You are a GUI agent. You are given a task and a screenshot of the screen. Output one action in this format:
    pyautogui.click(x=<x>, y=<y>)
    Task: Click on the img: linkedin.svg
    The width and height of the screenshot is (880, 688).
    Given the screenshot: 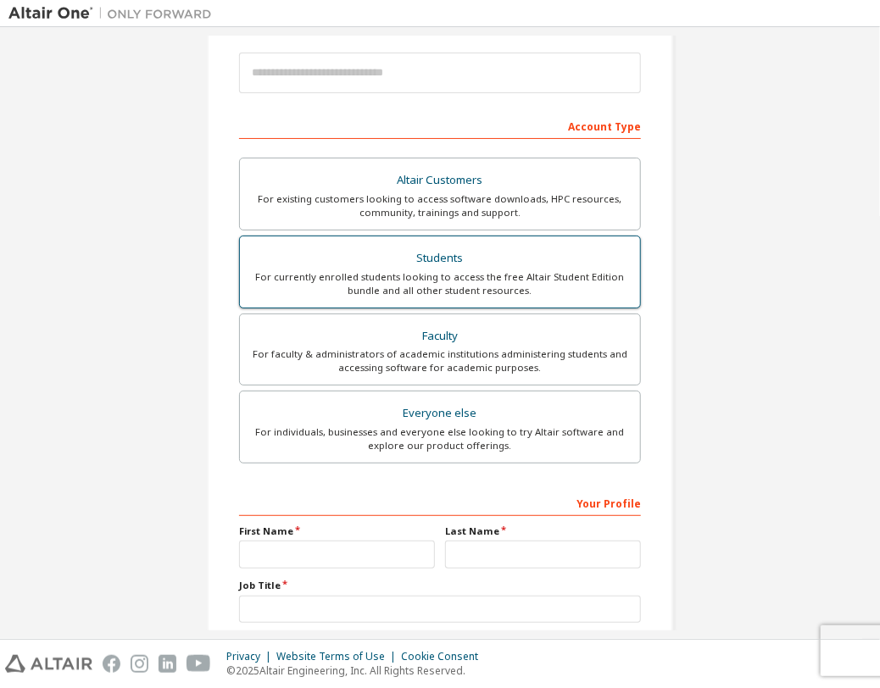 What is the action you would take?
    pyautogui.click(x=167, y=664)
    